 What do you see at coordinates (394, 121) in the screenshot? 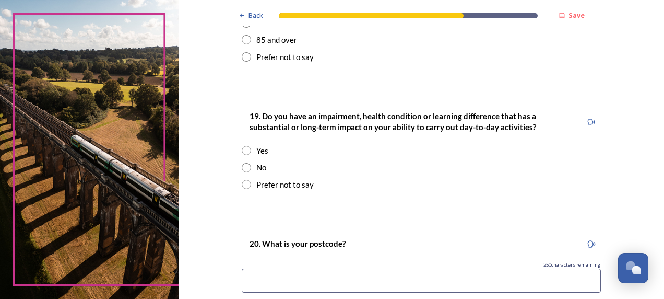
I see `strong: 19. Do you have an impairment, health condition or learning difference that has a substantial or ...` at bounding box center [394, 121].